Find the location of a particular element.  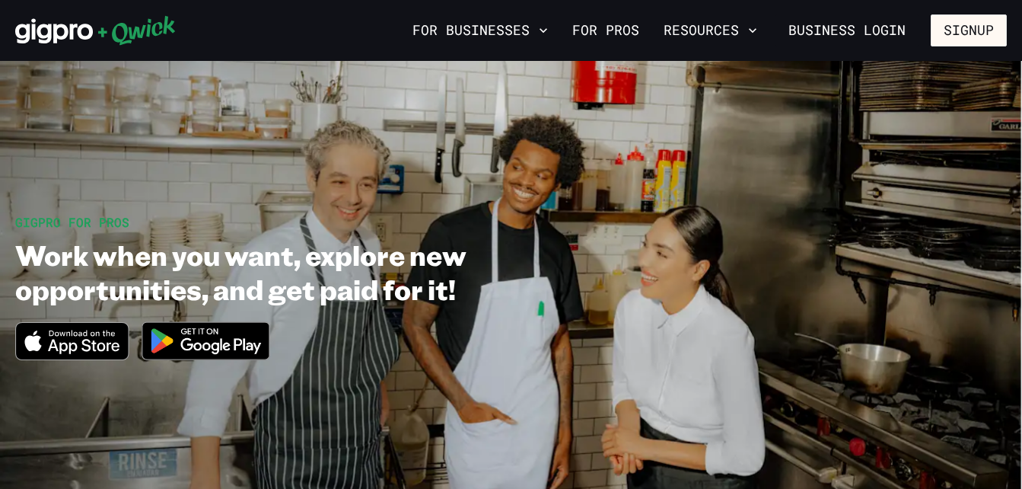

a: For Pros is located at coordinates (606, 30).